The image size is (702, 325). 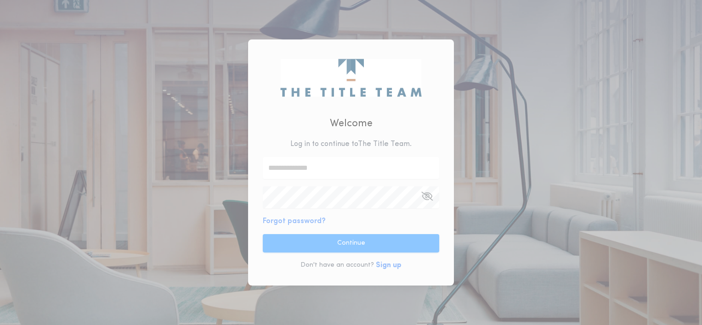 I want to click on h2: Welcome, so click(x=351, y=124).